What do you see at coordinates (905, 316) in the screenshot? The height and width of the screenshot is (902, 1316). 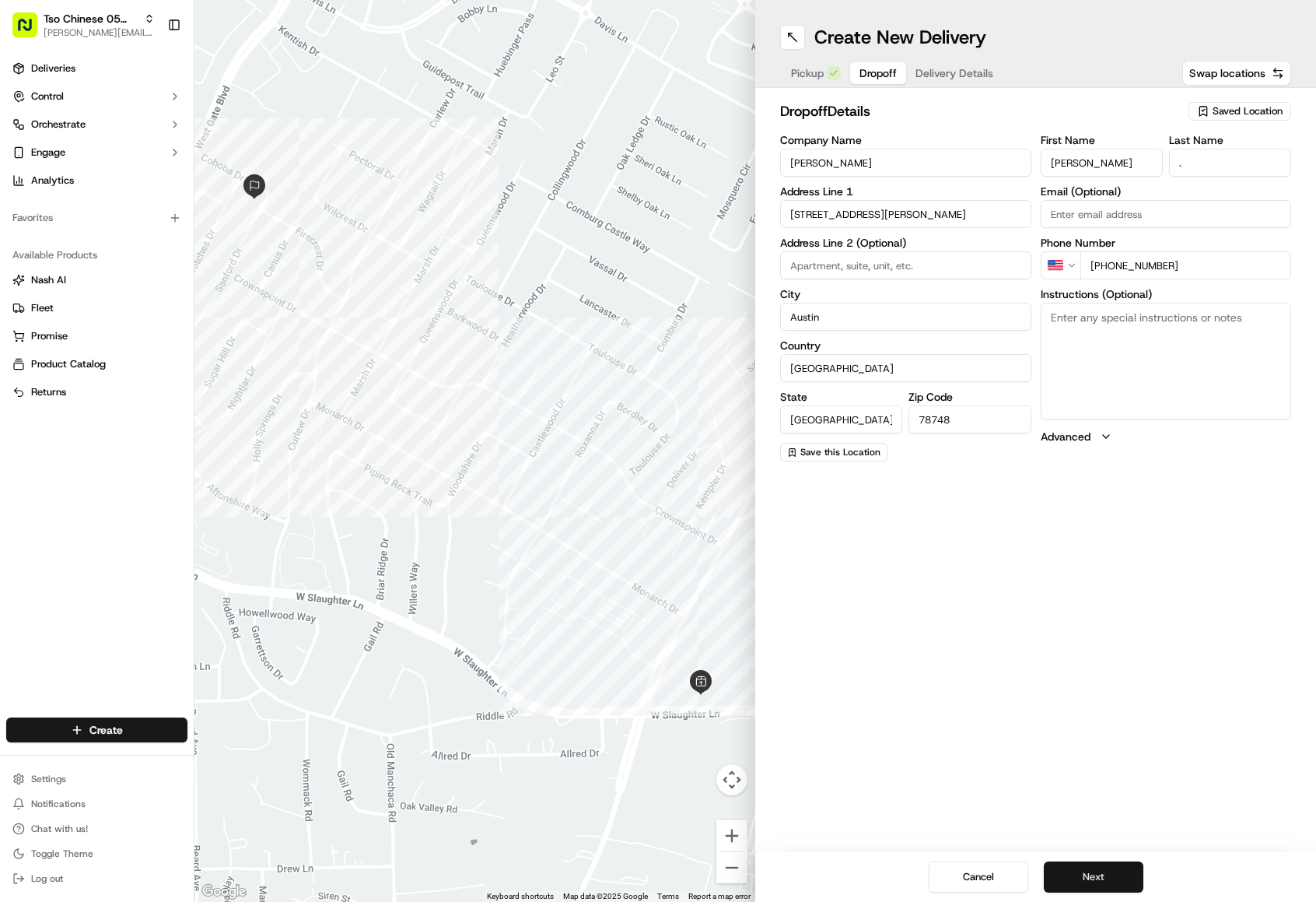 I see `input: Enter city` at bounding box center [905, 316].